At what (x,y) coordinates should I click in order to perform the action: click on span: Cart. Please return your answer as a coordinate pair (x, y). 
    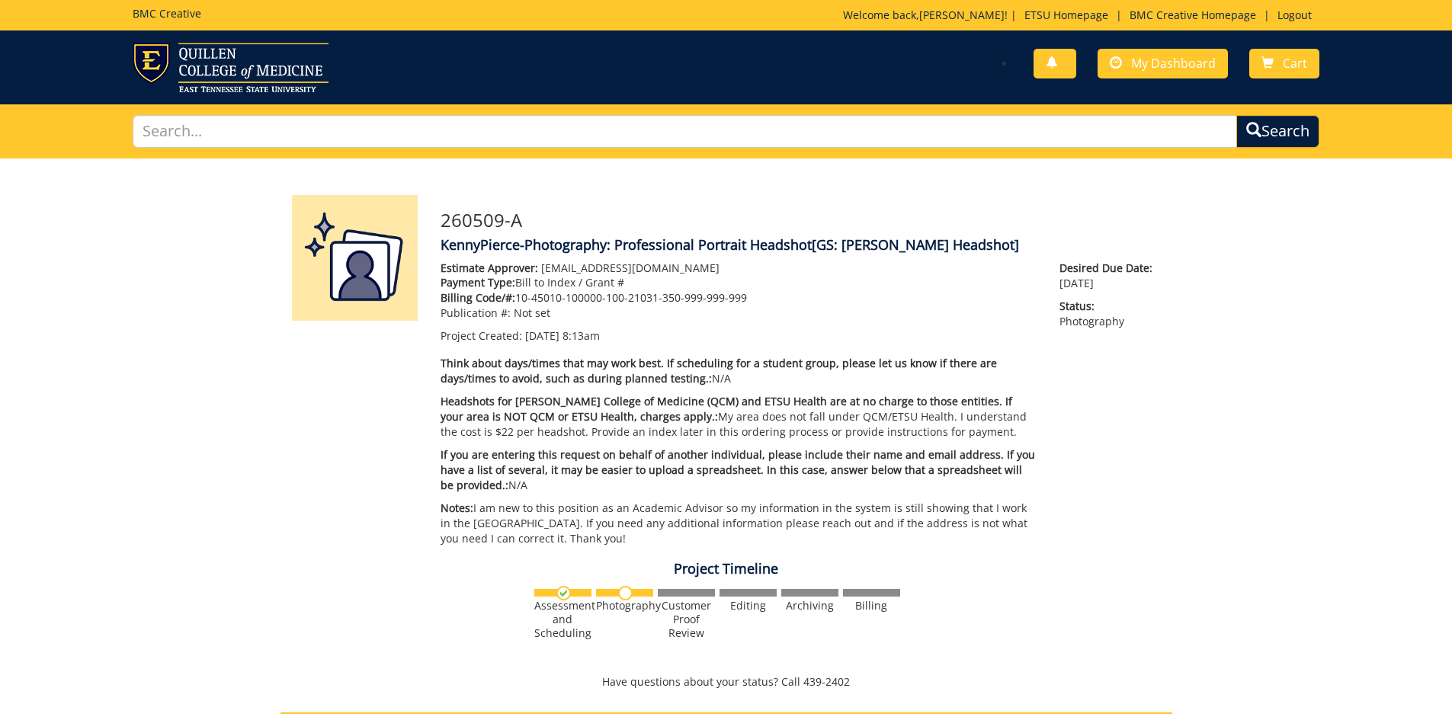
    Looking at the image, I should click on (1295, 63).